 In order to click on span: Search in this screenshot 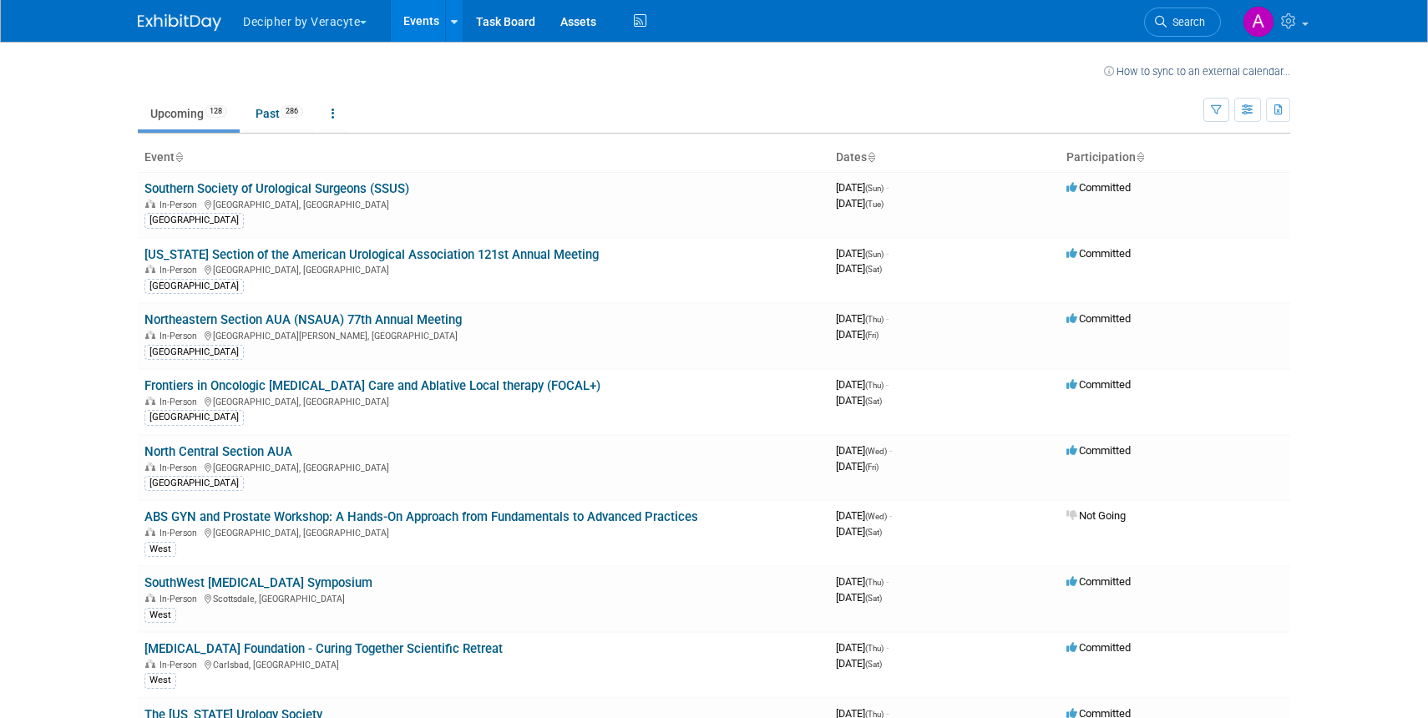, I will do `click(1186, 22)`.